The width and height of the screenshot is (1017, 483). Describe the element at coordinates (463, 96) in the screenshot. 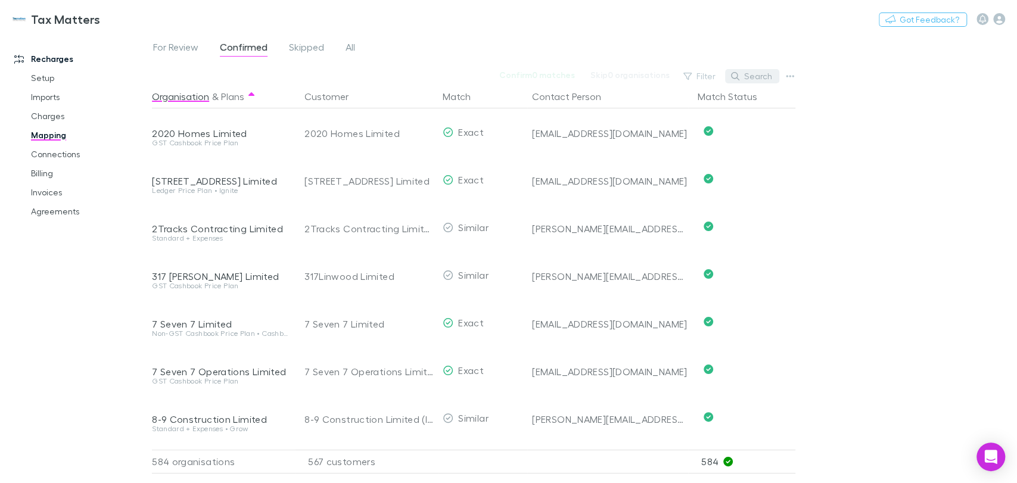

I see `button: Match` at that location.